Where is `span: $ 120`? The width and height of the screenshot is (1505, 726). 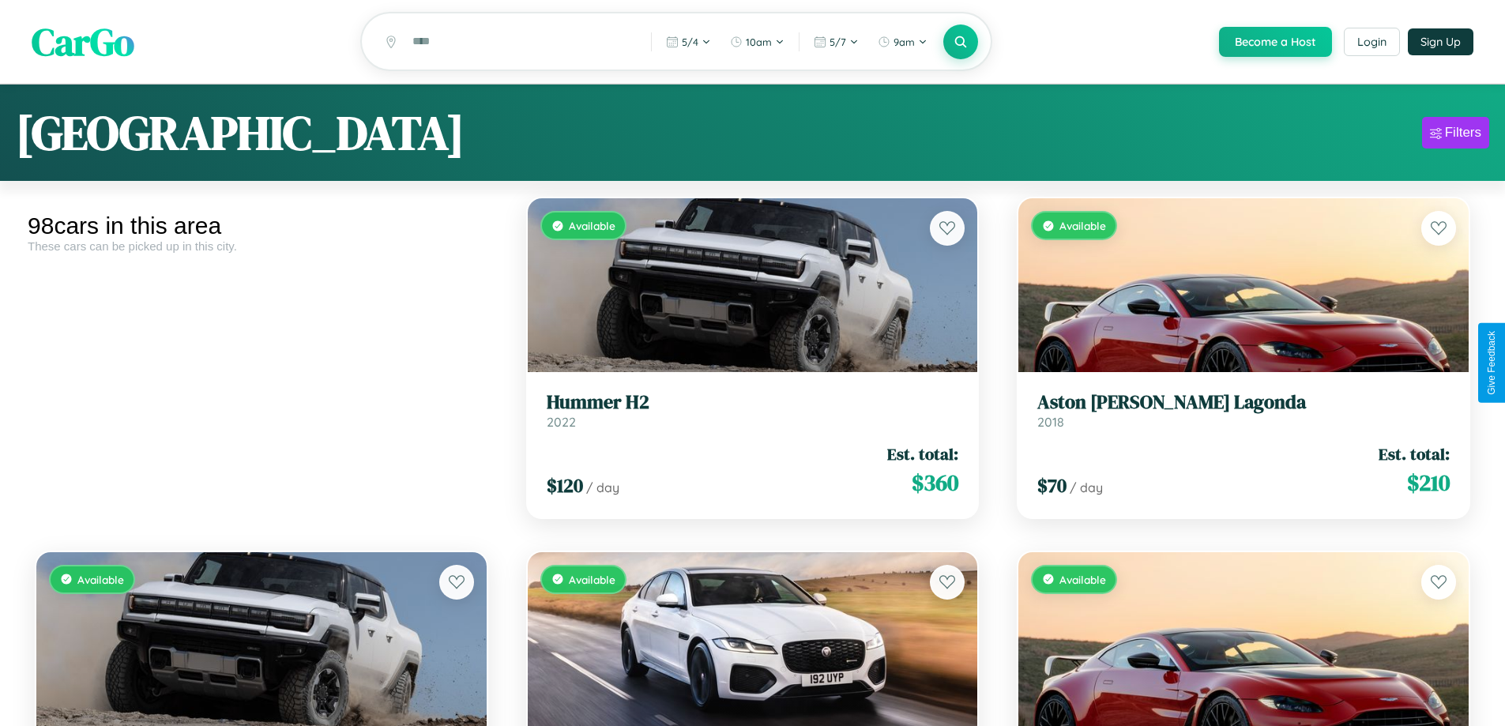 span: $ 120 is located at coordinates (565, 485).